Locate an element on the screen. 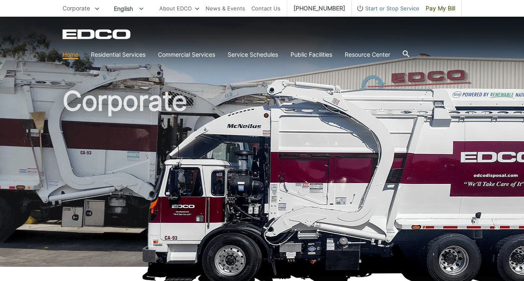 This screenshot has height=281, width=524. span: English is located at coordinates (129, 8).